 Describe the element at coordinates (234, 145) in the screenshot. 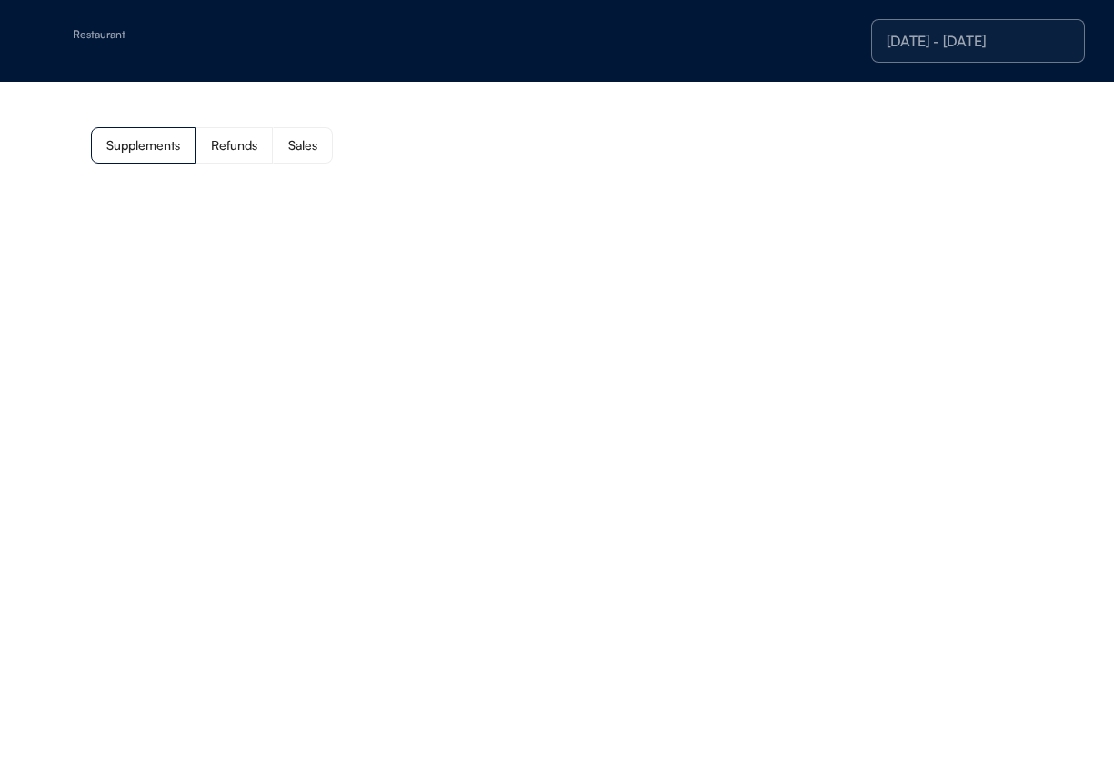

I see `div: Refunds` at that location.